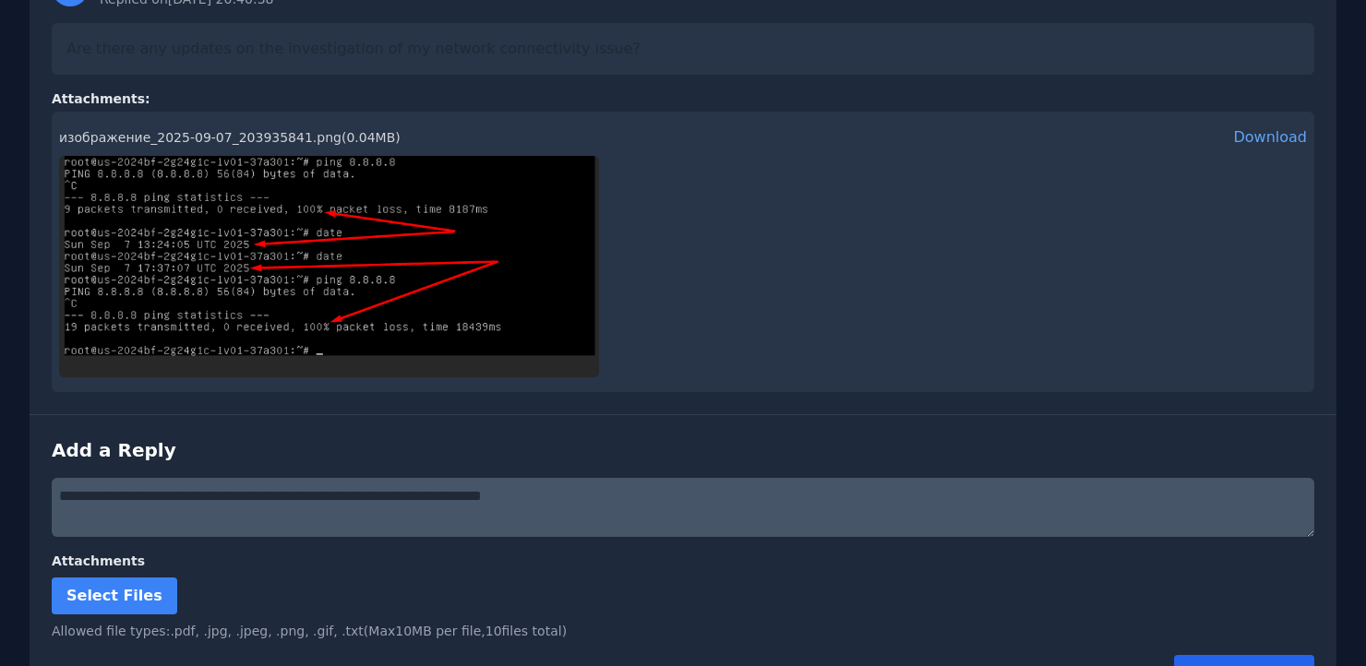  What do you see at coordinates (683, 450) in the screenshot?
I see `h3: Add a Reply` at bounding box center [683, 450].